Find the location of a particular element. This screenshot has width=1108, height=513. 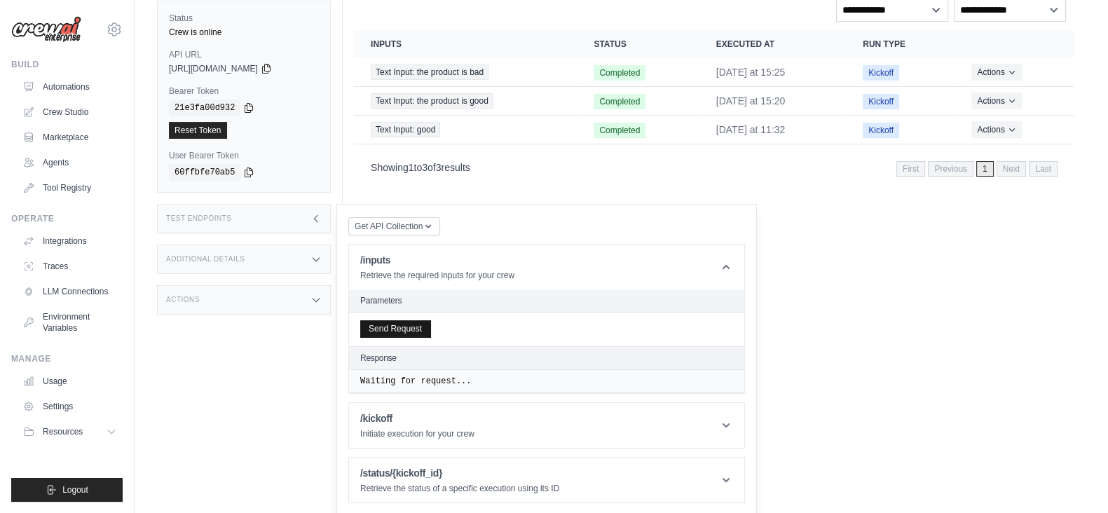

h1: /kickoff is located at coordinates (417, 419).